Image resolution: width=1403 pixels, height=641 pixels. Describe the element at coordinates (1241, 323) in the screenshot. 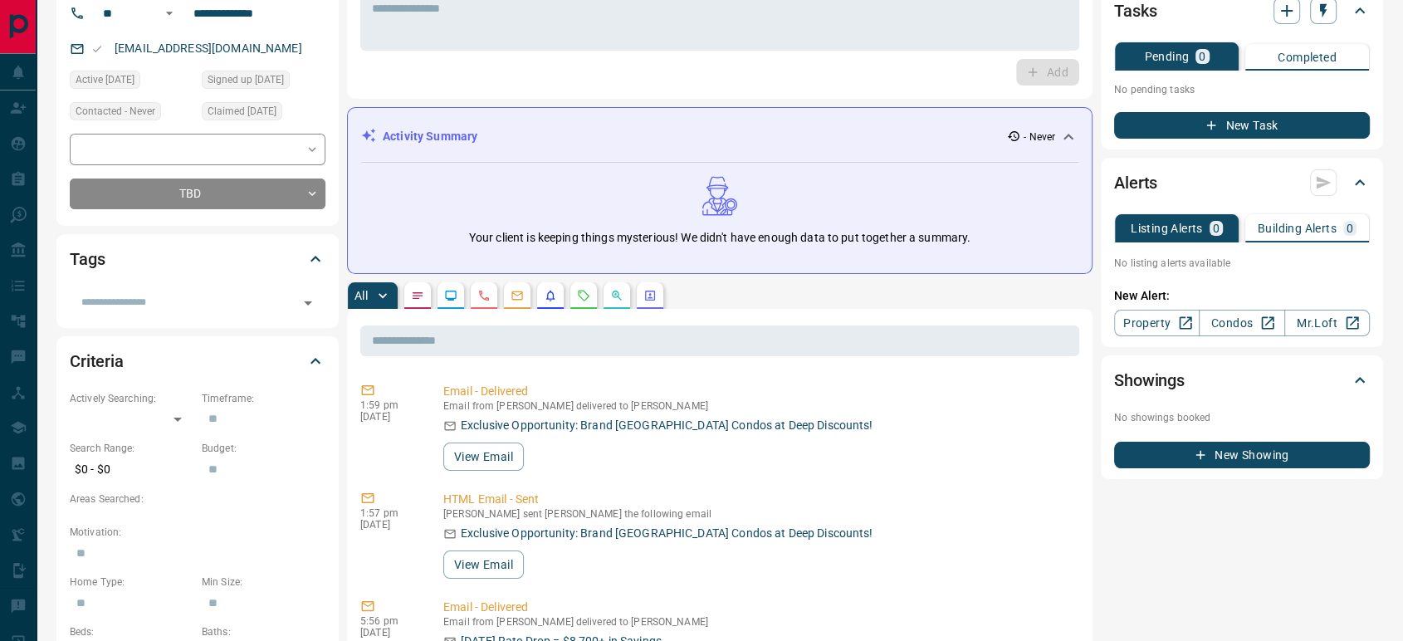

I see `a: Condos` at that location.